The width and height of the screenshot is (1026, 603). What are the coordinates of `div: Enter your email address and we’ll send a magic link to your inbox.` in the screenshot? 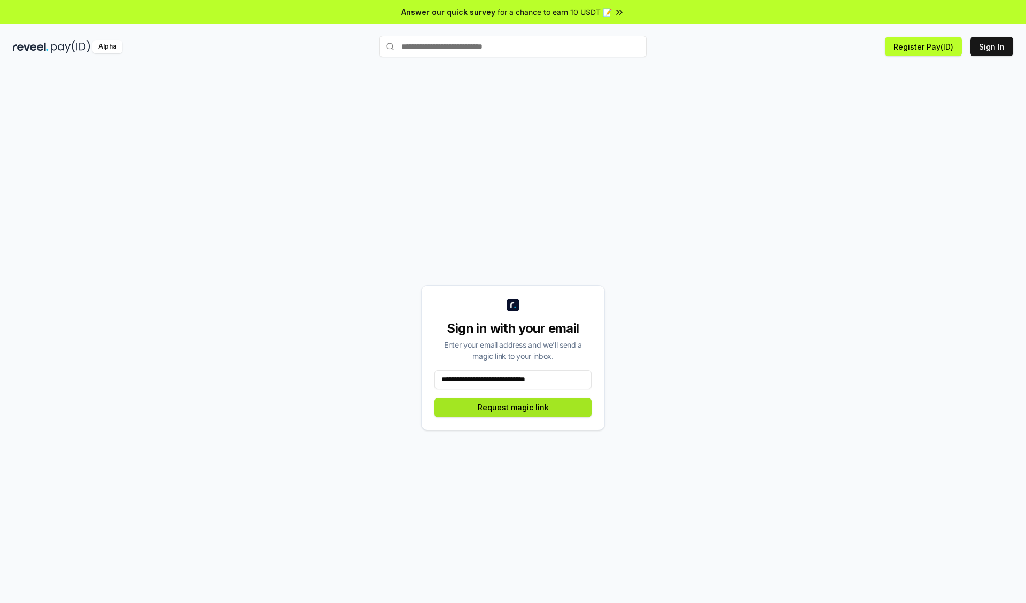 It's located at (513, 351).